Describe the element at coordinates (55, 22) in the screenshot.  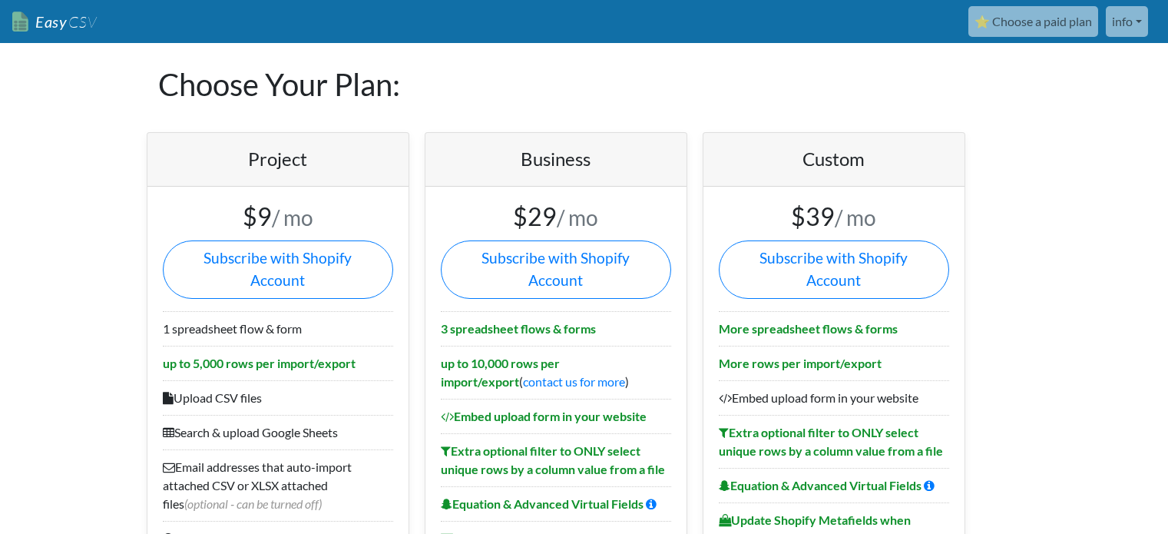
I see `a: EasyCSV` at that location.